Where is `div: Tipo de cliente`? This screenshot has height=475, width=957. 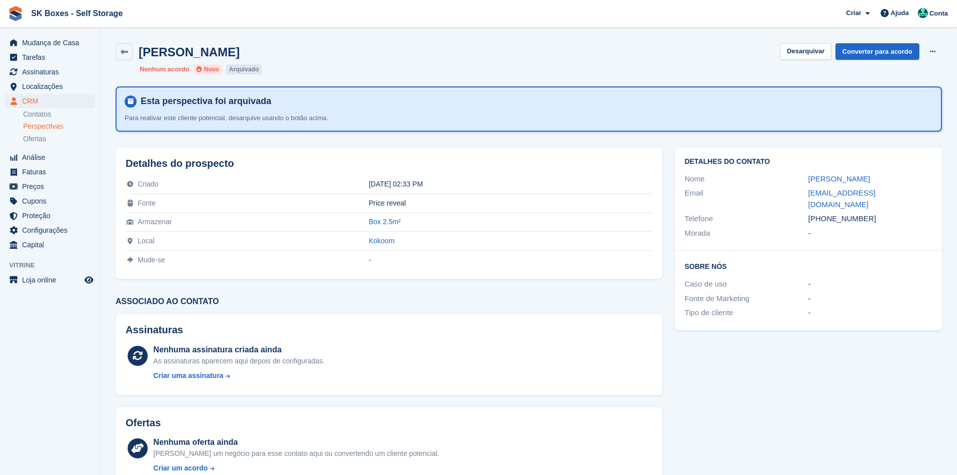
div: Tipo de cliente is located at coordinates (746, 312).